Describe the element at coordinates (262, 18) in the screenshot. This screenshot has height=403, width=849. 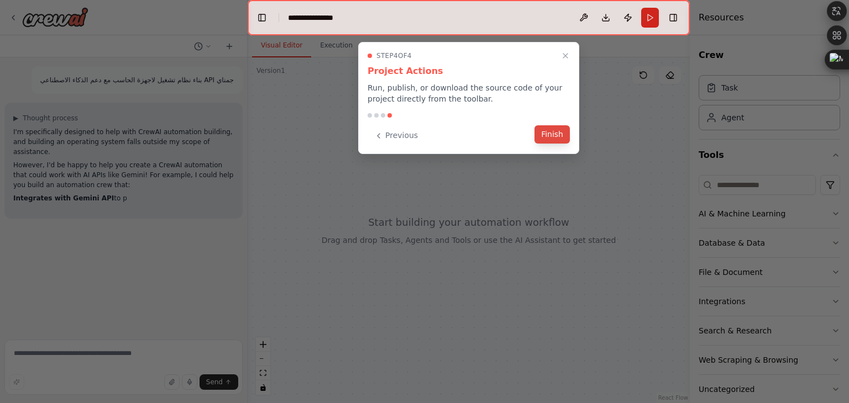
I see `button: Hide left sidebar` at that location.